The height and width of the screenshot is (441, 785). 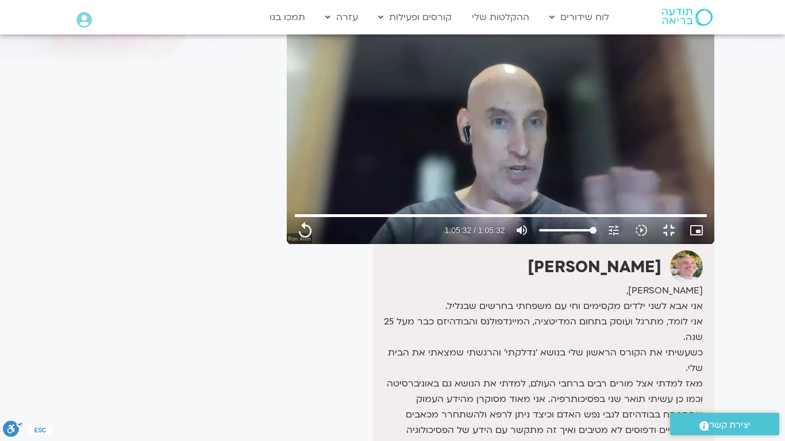 I want to click on img: תודעה בריאה, so click(x=687, y=17).